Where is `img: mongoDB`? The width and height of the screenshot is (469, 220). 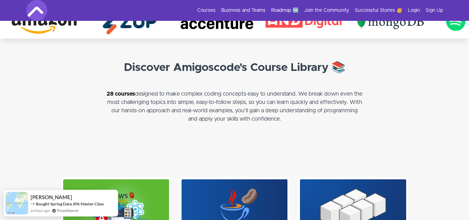
img: mongoDB is located at coordinates (384, 21).